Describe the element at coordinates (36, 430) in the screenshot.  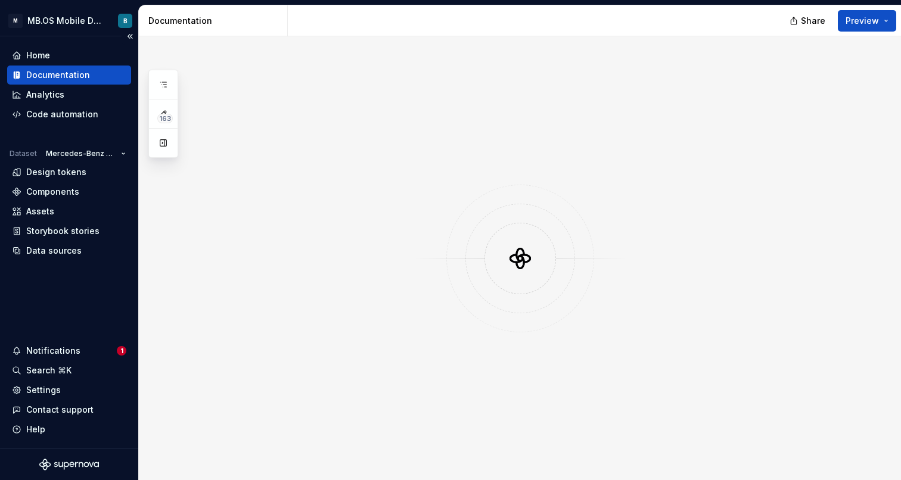
I see `div: Help` at that location.